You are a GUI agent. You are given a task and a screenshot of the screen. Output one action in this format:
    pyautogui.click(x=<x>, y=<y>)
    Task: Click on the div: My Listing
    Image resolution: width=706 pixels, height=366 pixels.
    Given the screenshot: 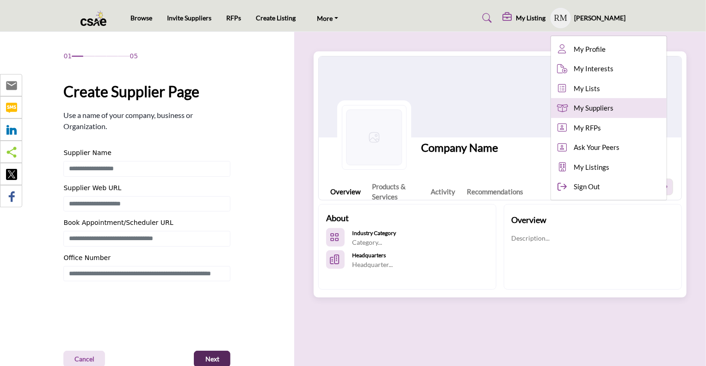 What is the action you would take?
    pyautogui.click(x=525, y=18)
    